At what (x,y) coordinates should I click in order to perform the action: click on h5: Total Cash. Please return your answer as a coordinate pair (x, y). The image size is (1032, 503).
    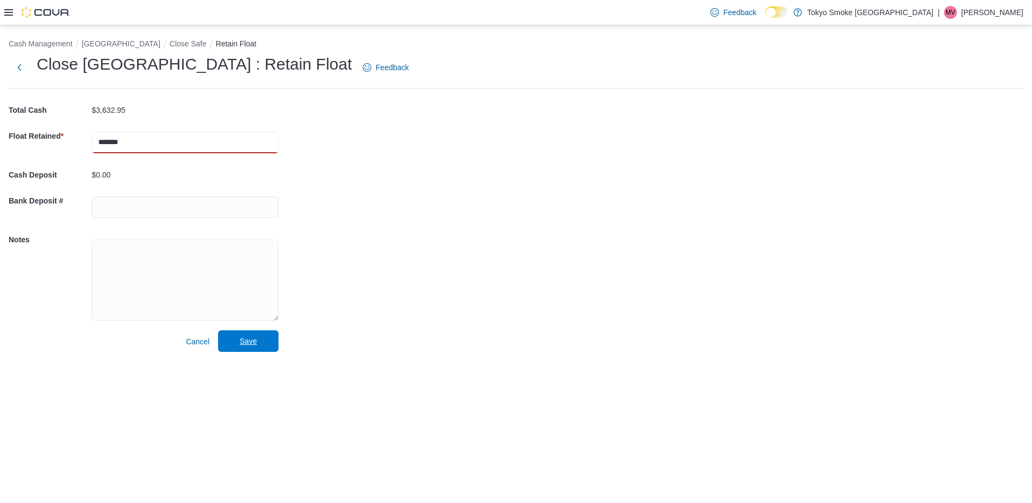
    Looking at the image, I should click on (49, 110).